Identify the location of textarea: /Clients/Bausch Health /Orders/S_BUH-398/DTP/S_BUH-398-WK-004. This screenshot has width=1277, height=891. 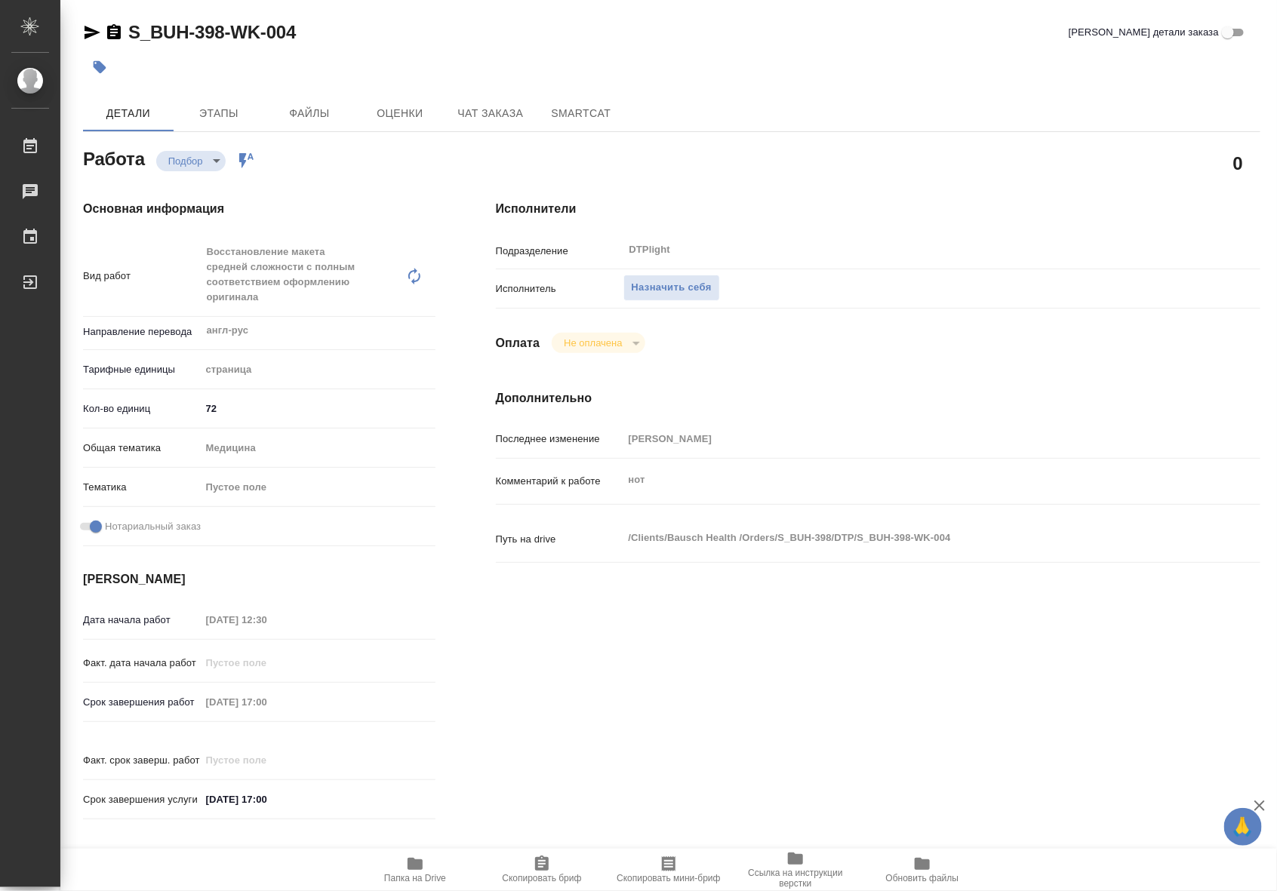
(910, 538).